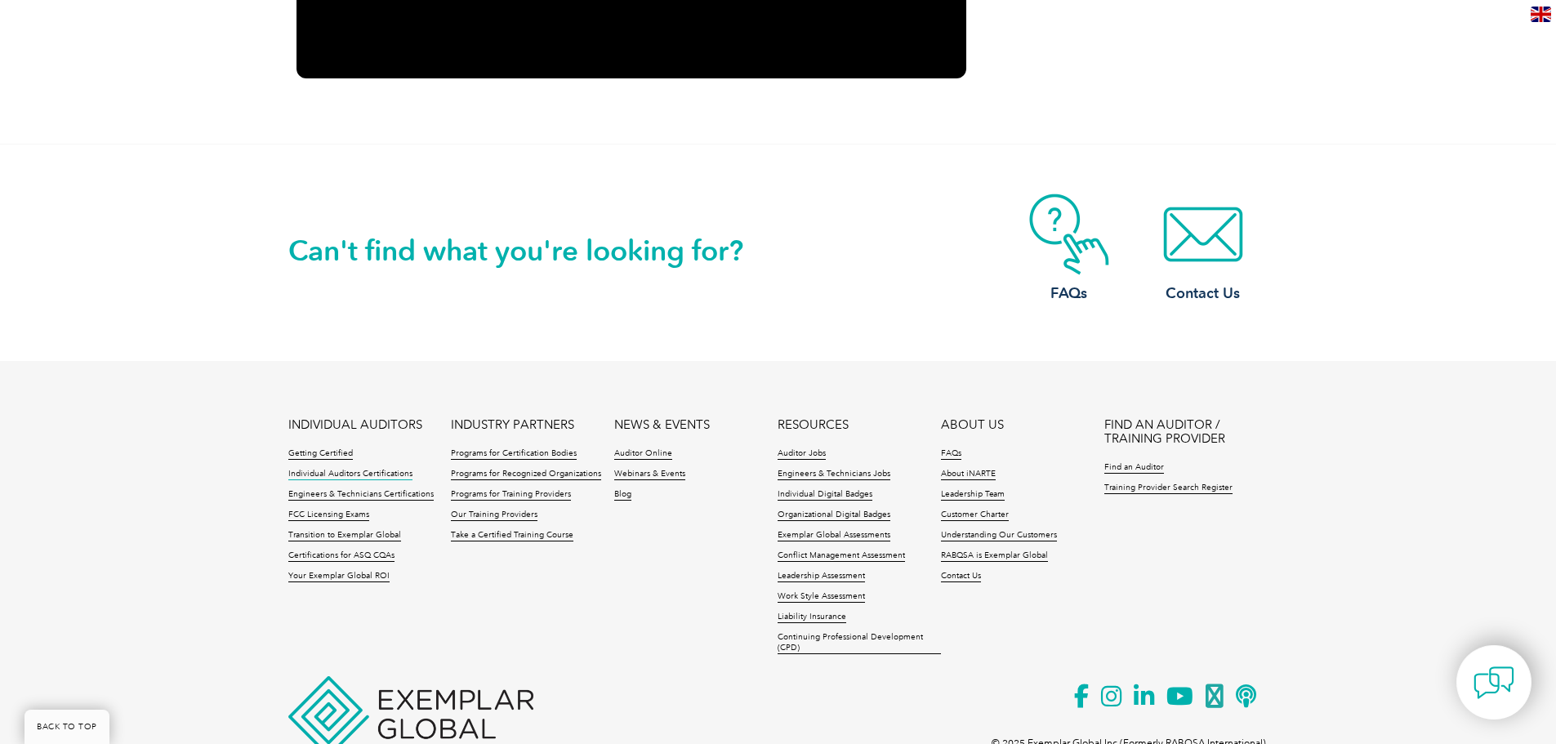 Image resolution: width=1556 pixels, height=744 pixels. Describe the element at coordinates (999, 536) in the screenshot. I see `a: Understanding Our Customers` at that location.